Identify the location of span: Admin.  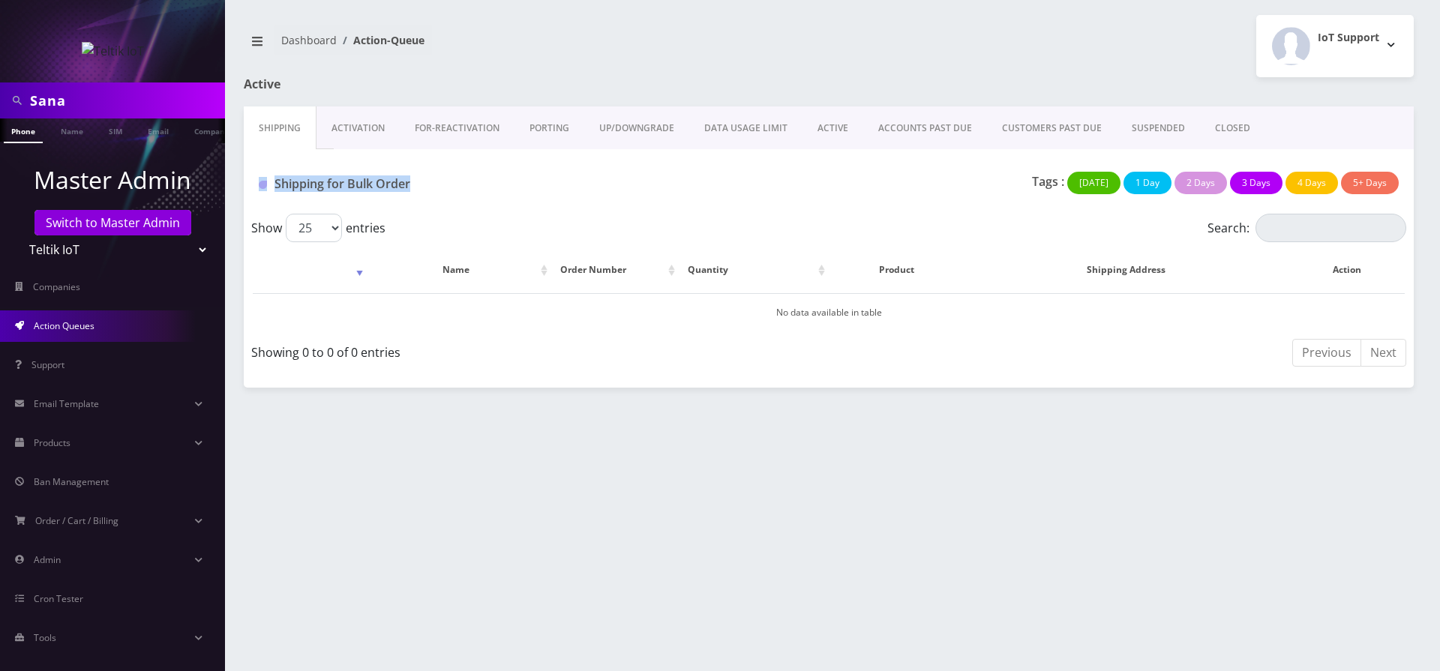
(47, 559).